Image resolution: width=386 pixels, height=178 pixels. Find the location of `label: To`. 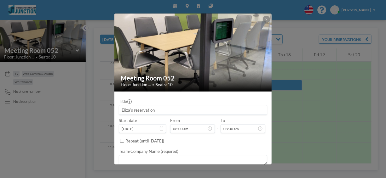

label: To is located at coordinates (223, 121).